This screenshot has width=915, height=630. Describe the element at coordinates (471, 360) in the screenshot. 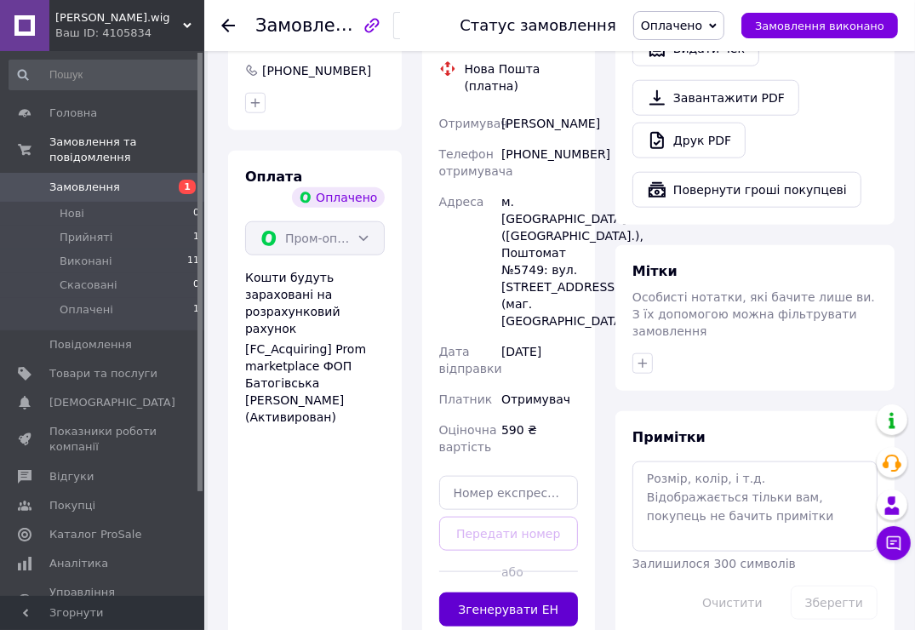

I see `span: Дата відправки` at that location.